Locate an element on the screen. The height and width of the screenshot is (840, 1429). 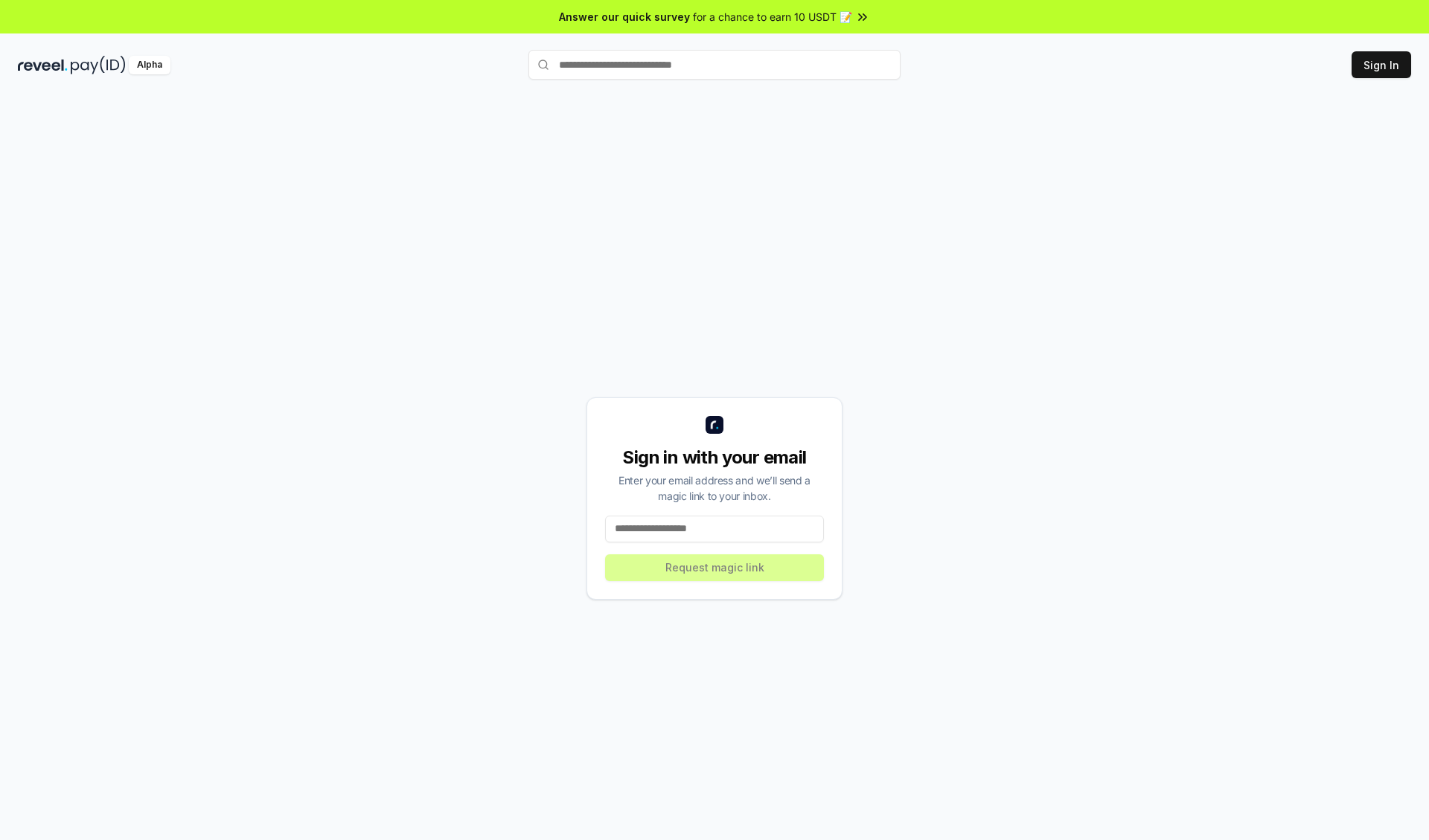
div: Sign in with your email is located at coordinates (714, 457).